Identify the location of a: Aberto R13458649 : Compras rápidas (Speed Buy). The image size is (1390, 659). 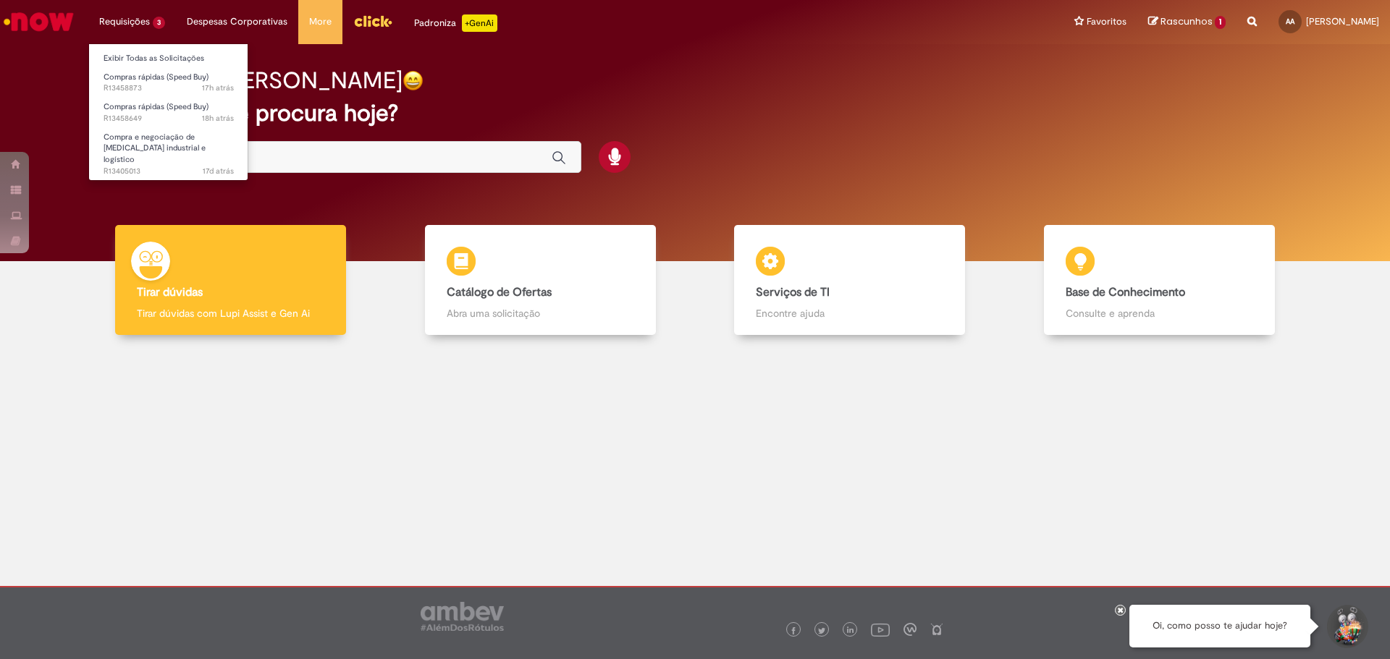
(169, 112).